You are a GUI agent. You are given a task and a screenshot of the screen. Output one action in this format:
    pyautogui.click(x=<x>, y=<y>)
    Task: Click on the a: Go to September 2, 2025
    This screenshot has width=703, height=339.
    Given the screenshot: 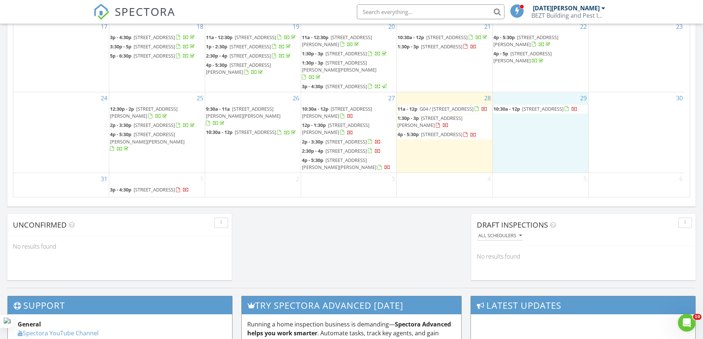 What is the action you would take?
    pyautogui.click(x=298, y=179)
    